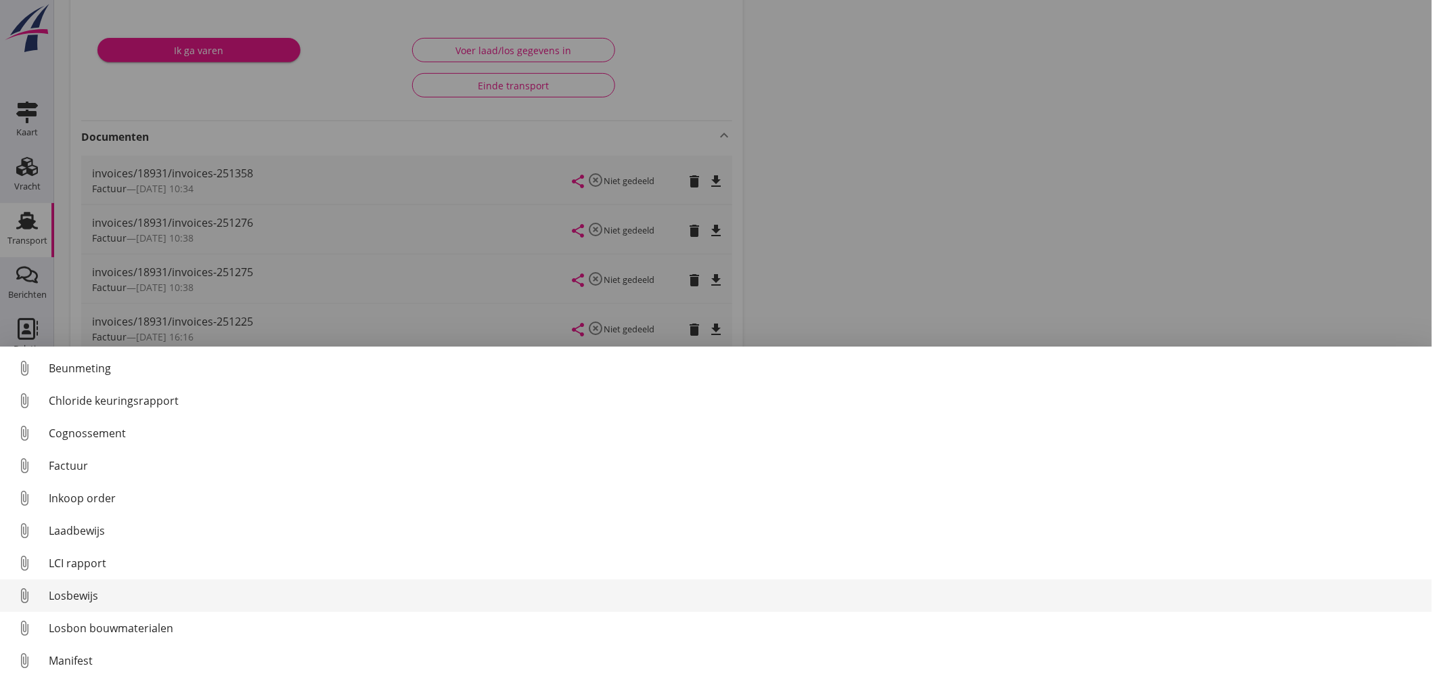 The image size is (1432, 685). Describe the element at coordinates (735, 368) in the screenshot. I see `div: Beunmeting` at that location.